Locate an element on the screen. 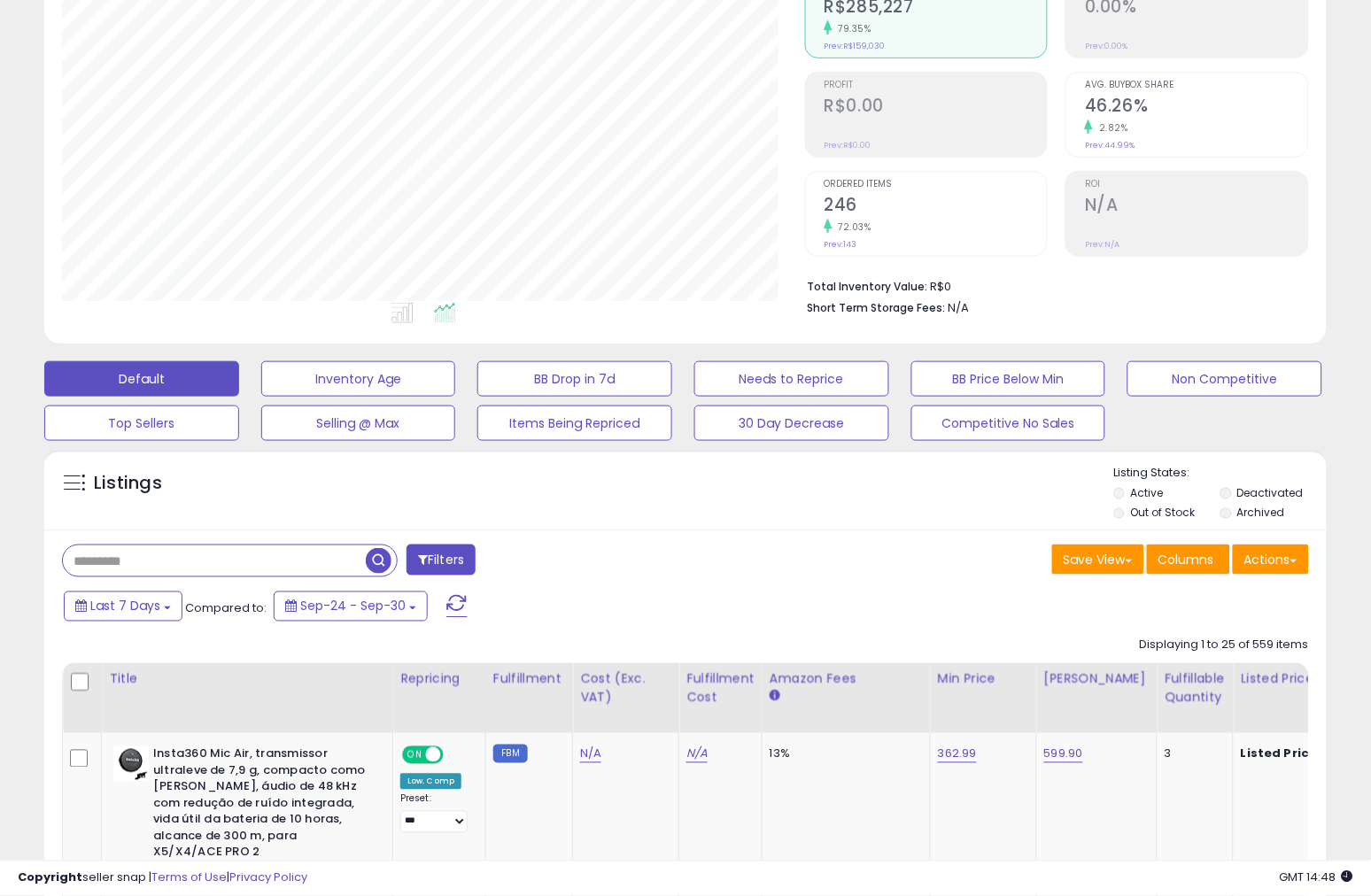 This screenshot has width=1371, height=896. small: Prev: 0.00% is located at coordinates (1106, 46).